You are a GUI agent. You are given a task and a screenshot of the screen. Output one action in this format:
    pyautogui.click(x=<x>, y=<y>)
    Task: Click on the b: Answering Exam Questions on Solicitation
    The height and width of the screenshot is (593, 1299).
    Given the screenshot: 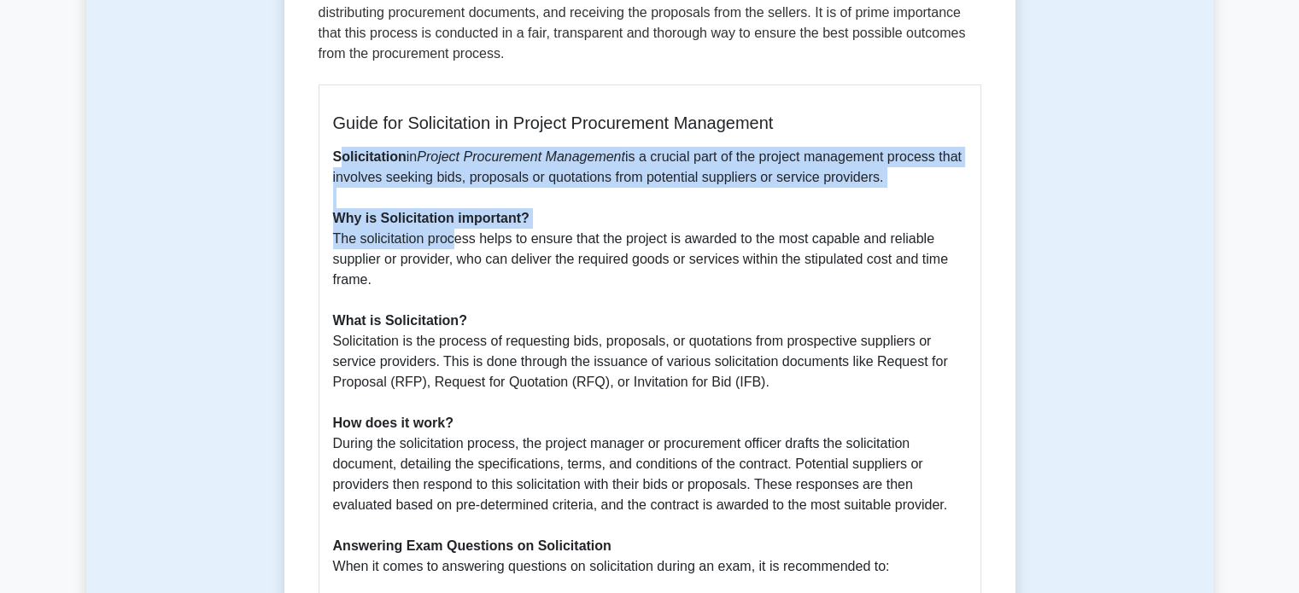 What is the action you would take?
    pyautogui.click(x=472, y=546)
    